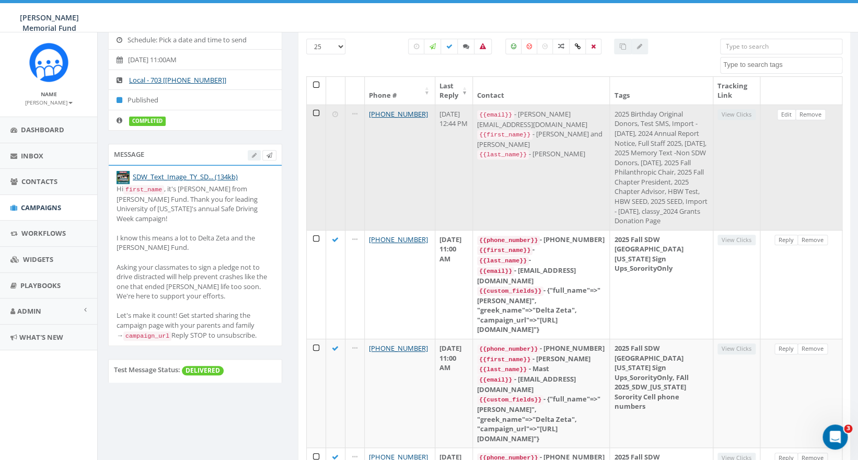 The height and width of the screenshot is (460, 858). Describe the element at coordinates (466, 46) in the screenshot. I see `label: Replied` at that location.